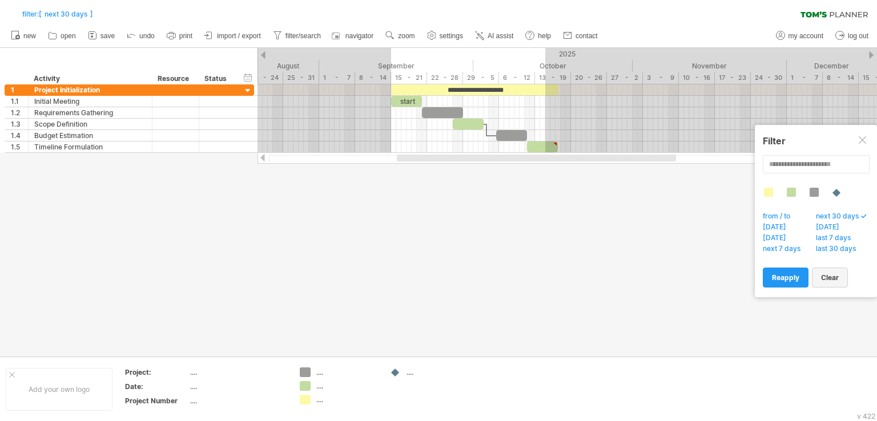 Image resolution: width=877 pixels, height=421 pixels. What do you see at coordinates (90, 112) in the screenshot?
I see `div: Requirements Gathering` at bounding box center [90, 112].